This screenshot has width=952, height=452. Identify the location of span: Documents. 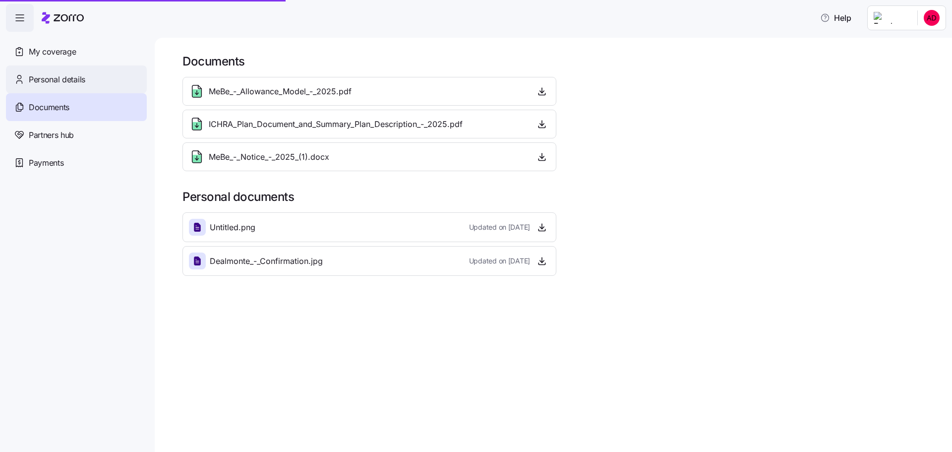
(49, 107).